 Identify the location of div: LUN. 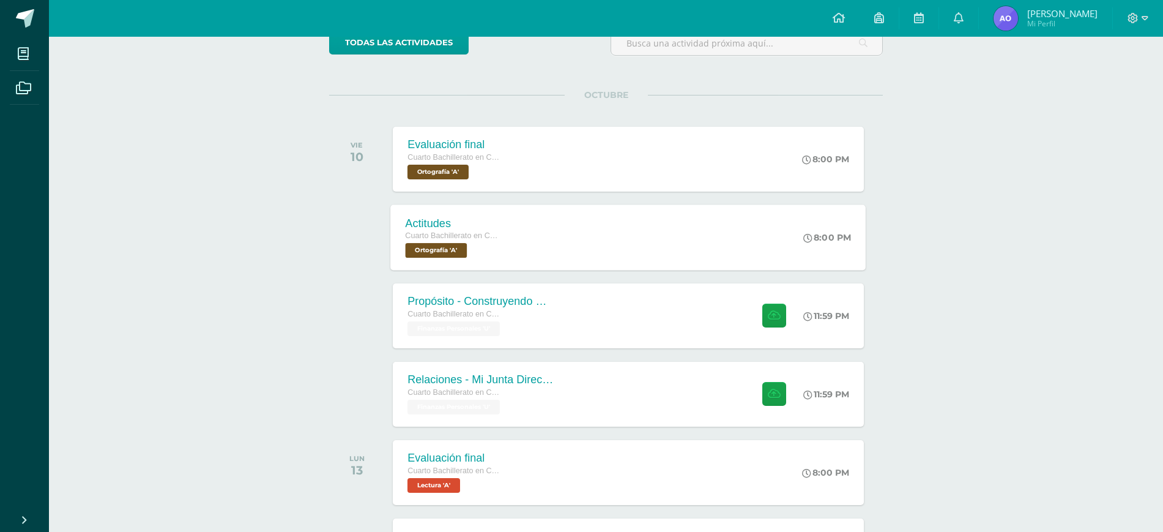
(357, 458).